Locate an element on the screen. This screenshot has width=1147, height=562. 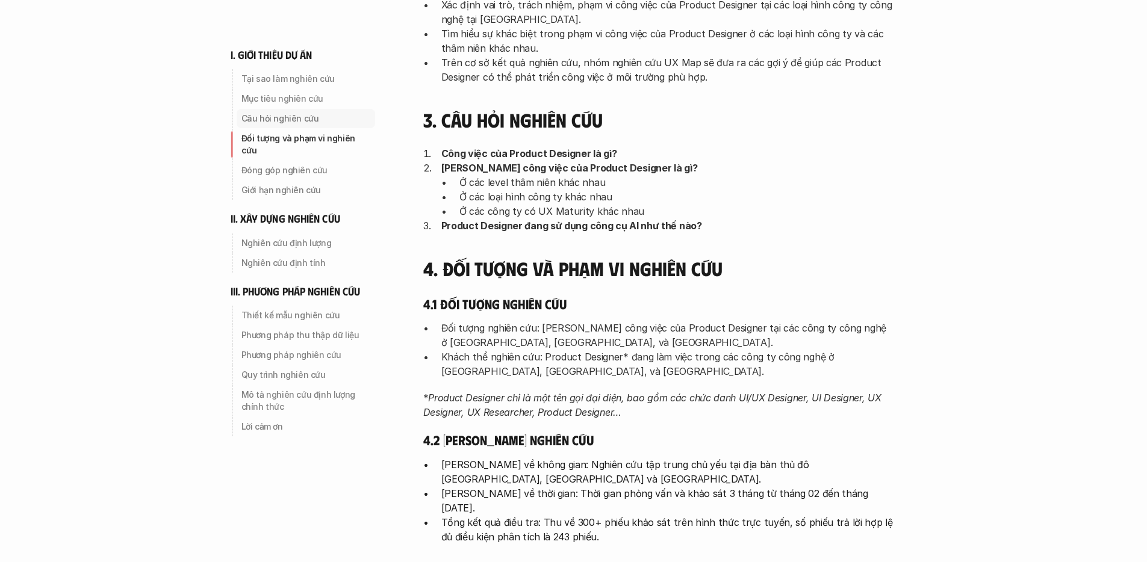
a: Nghiên cứu định tính is located at coordinates (303, 263).